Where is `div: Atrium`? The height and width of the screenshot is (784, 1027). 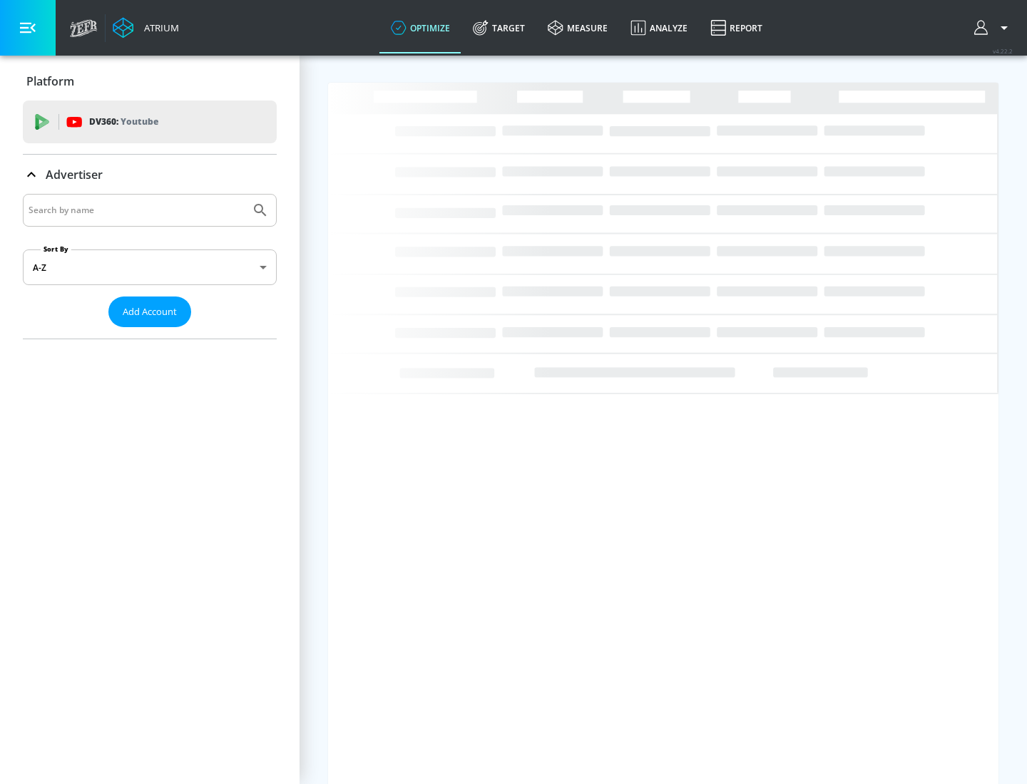 div: Atrium is located at coordinates (158, 28).